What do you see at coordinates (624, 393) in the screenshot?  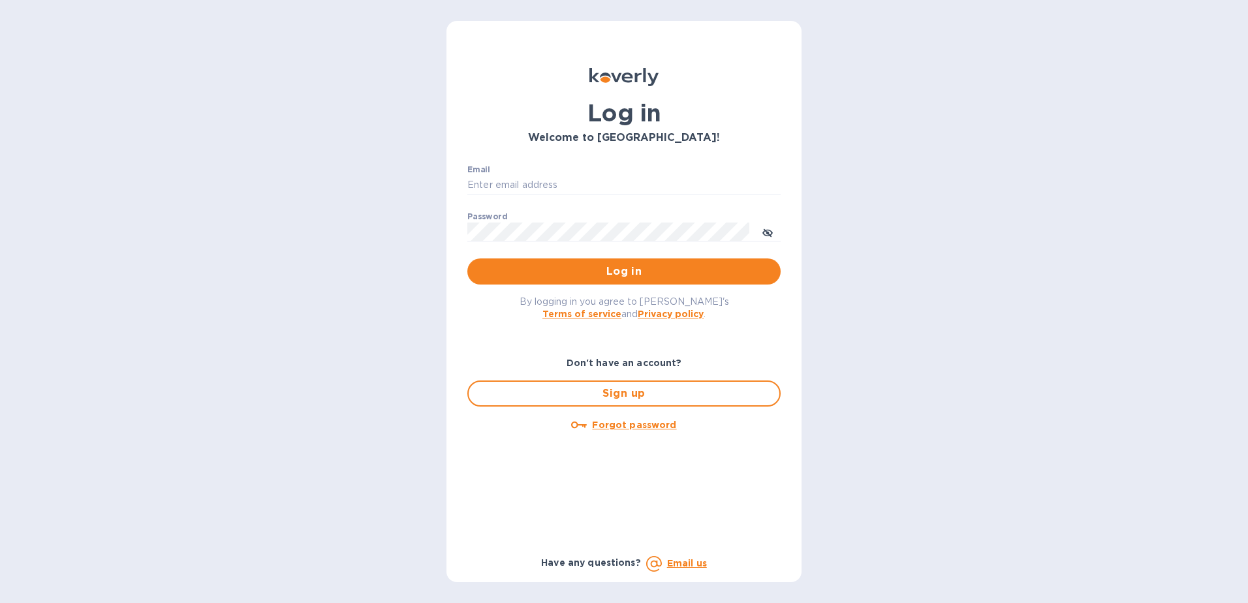 I see `span: Sign up` at bounding box center [624, 393].